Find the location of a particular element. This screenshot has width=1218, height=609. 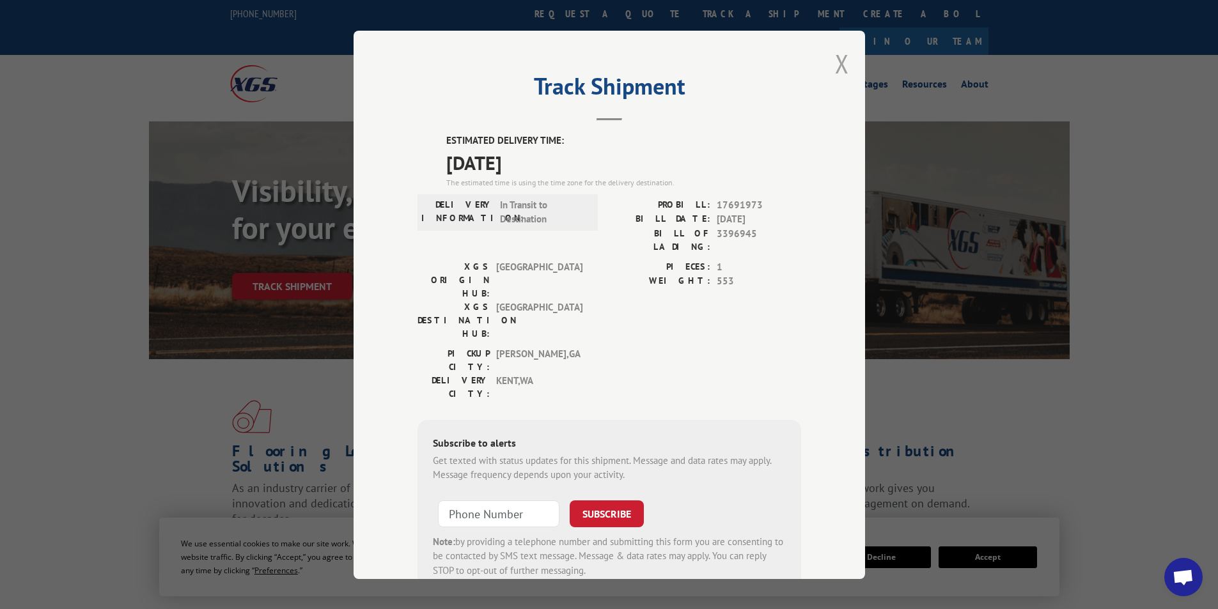

input: Phone Number is located at coordinates (499, 513).